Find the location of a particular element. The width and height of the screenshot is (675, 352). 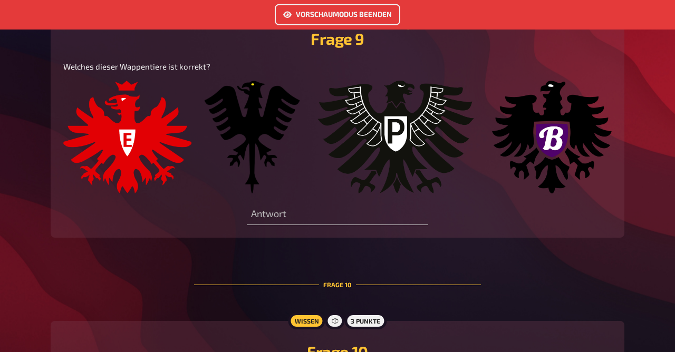

div: Frage 10 is located at coordinates (338, 285).